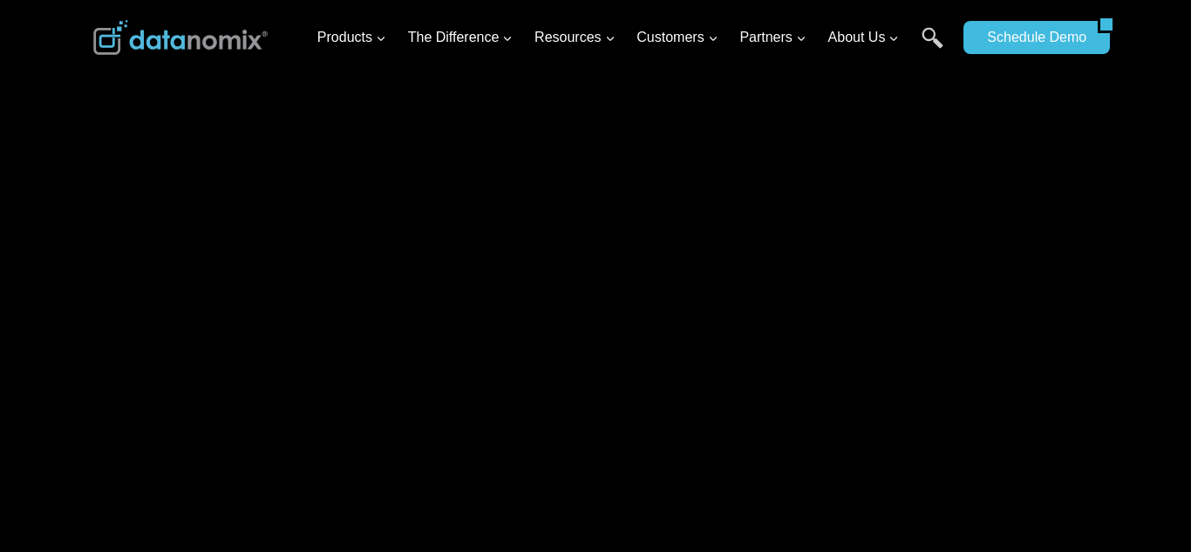  I want to click on img: Datanomix, so click(180, 37).